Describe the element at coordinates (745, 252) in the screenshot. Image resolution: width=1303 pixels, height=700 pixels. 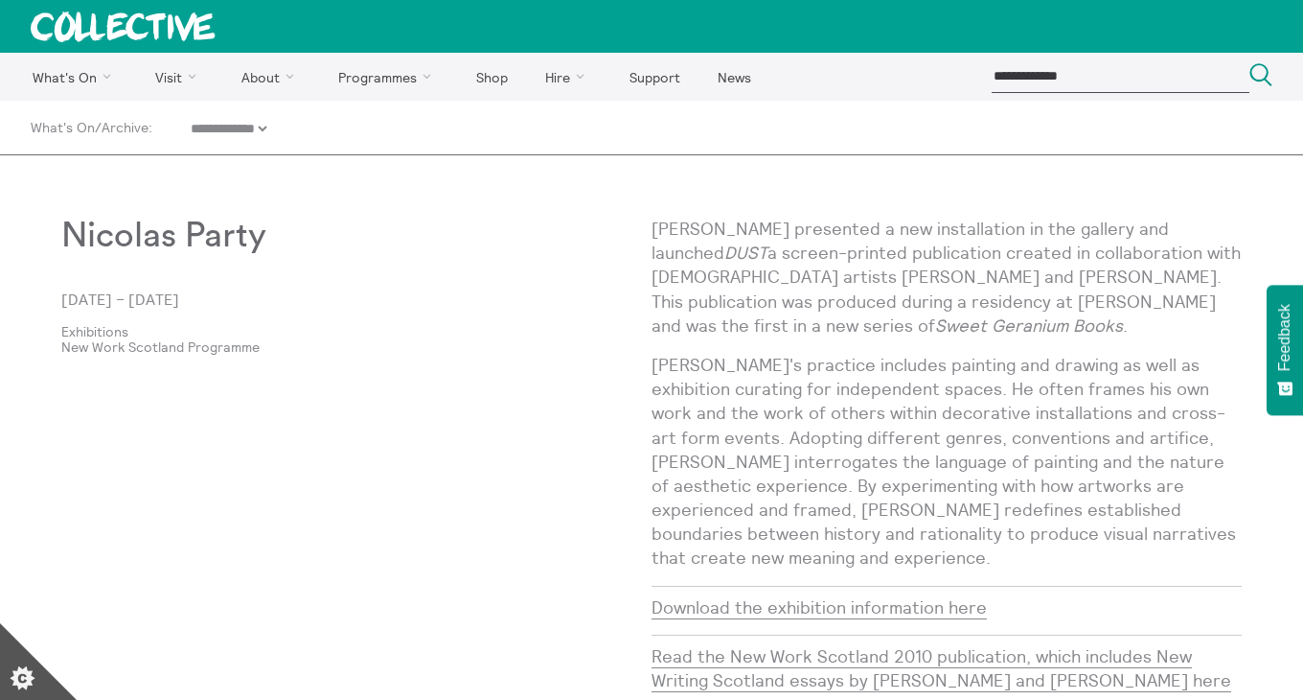
I see `em: DUST` at that location.